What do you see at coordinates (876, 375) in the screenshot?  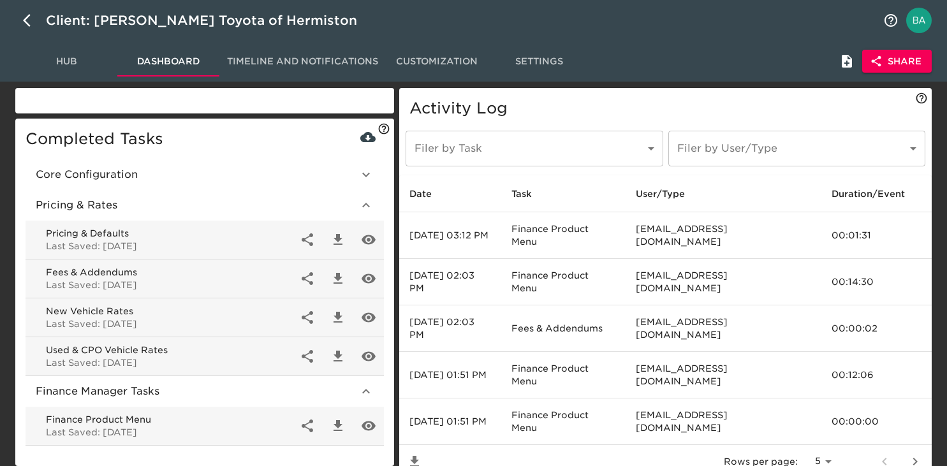 I see `td: 00:12:06` at bounding box center [876, 375].